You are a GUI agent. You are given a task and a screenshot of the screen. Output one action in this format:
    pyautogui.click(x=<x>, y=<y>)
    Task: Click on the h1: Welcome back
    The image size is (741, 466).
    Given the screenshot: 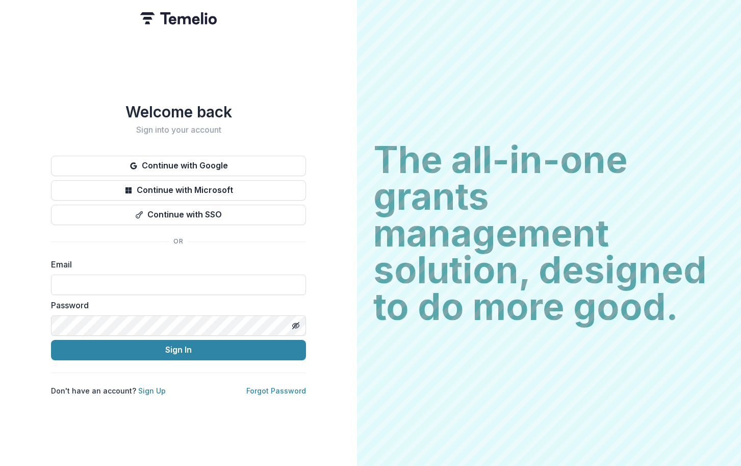 What is the action you would take?
    pyautogui.click(x=178, y=112)
    